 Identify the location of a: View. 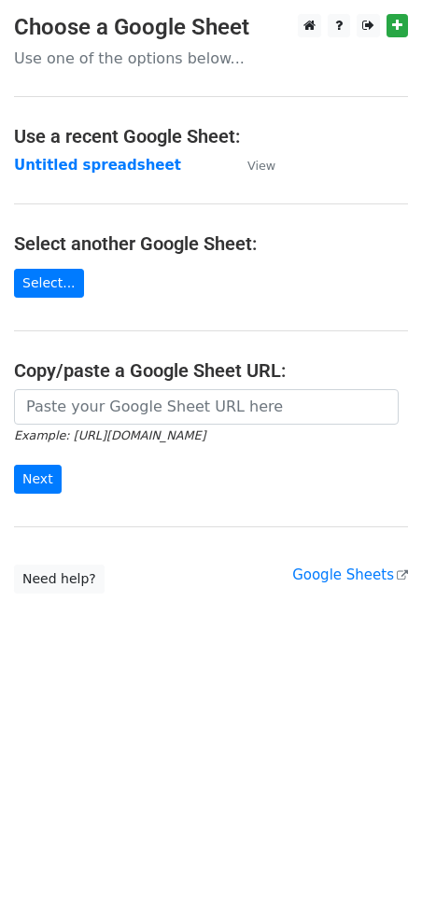
(252, 165).